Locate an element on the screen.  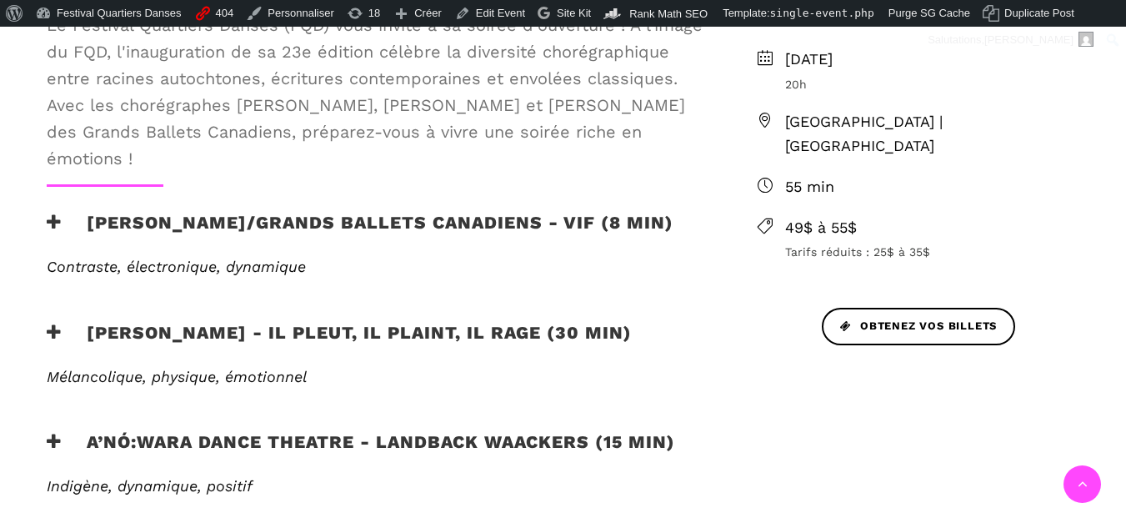
span: Mélancolique, physique, émotionnel is located at coordinates (177, 376).